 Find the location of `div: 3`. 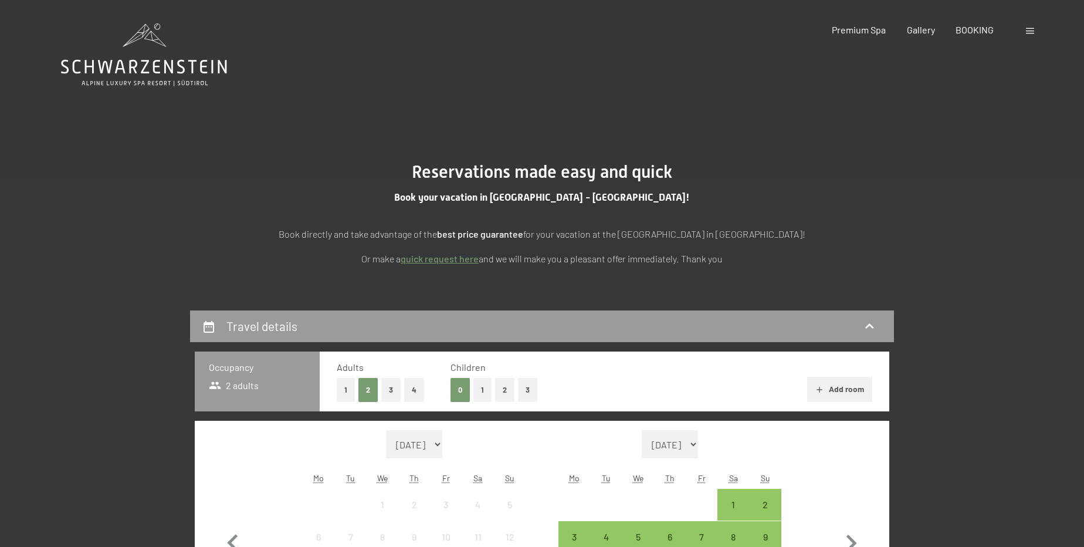

div: 3 is located at coordinates (446, 515).